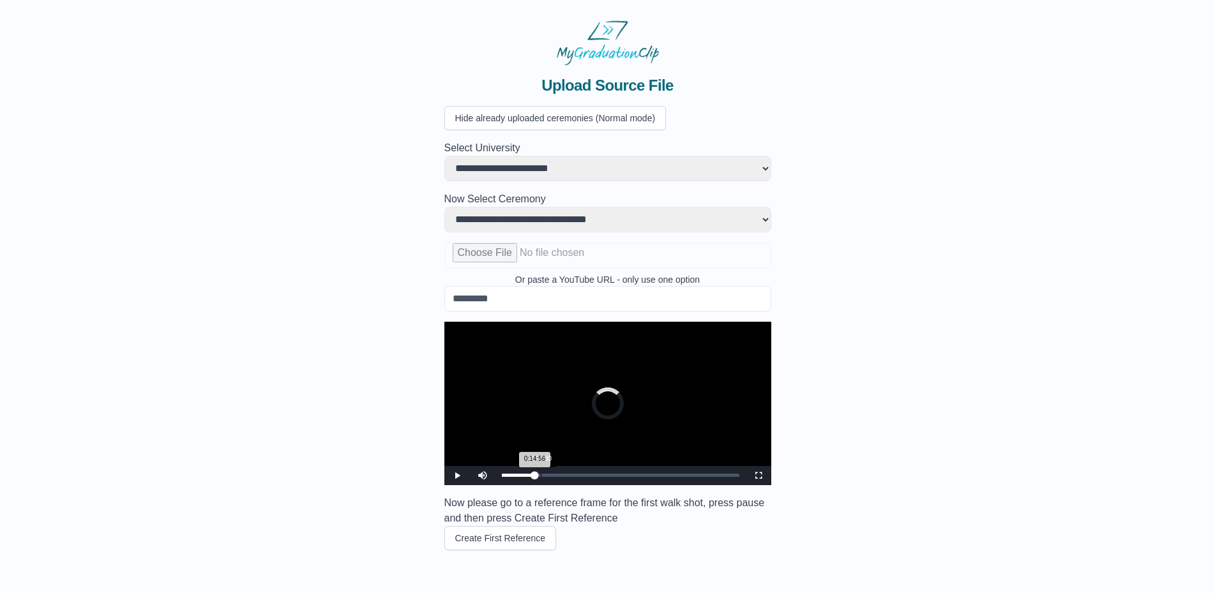 The height and width of the screenshot is (593, 1215). I want to click on button: Fullscreen, so click(758, 475).